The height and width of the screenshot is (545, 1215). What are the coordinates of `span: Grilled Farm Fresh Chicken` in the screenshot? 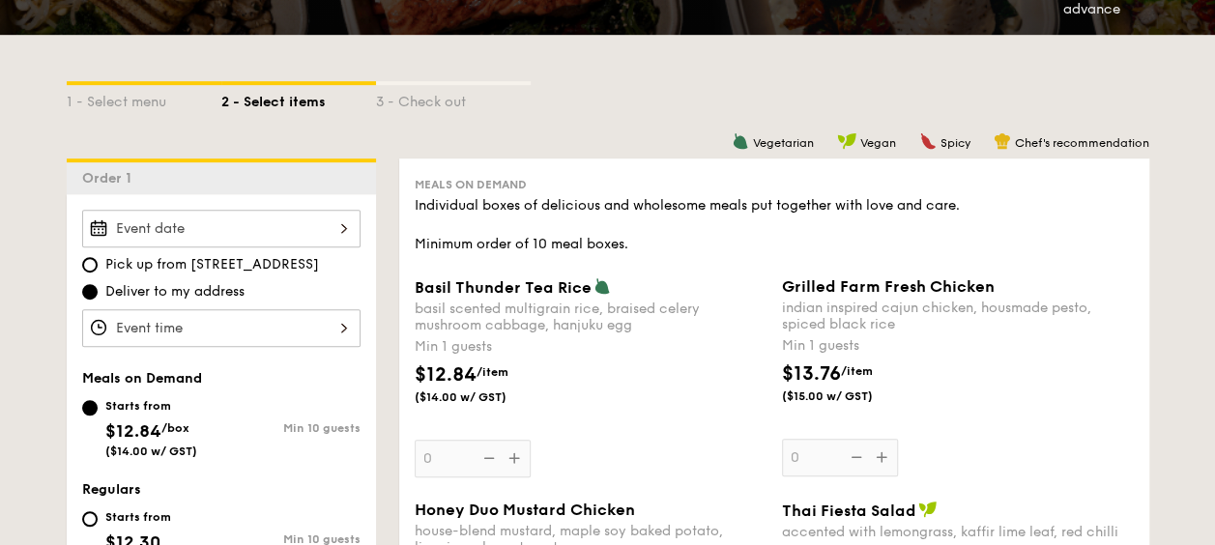 It's located at (888, 286).